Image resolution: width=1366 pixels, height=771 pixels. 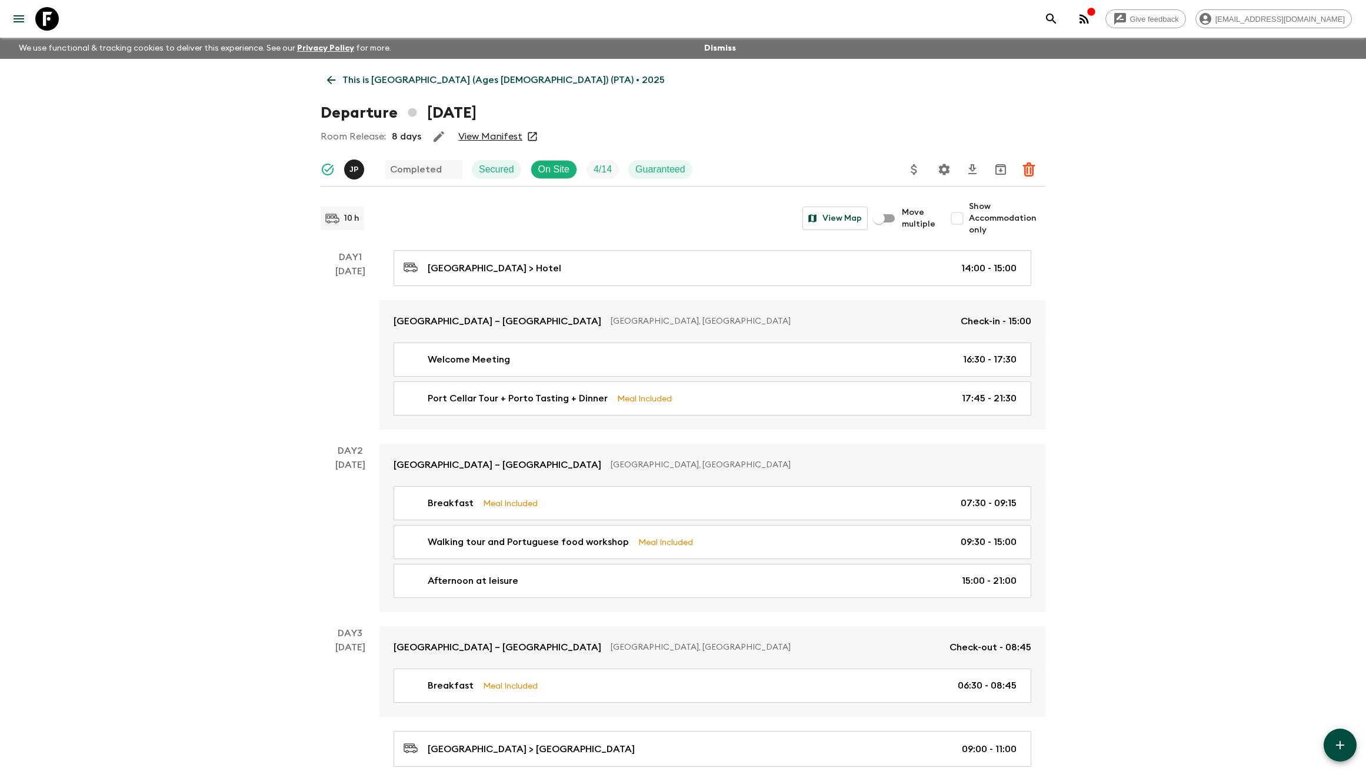 What do you see at coordinates (603, 169) in the screenshot?
I see `div: Trip Fill` at bounding box center [603, 169].